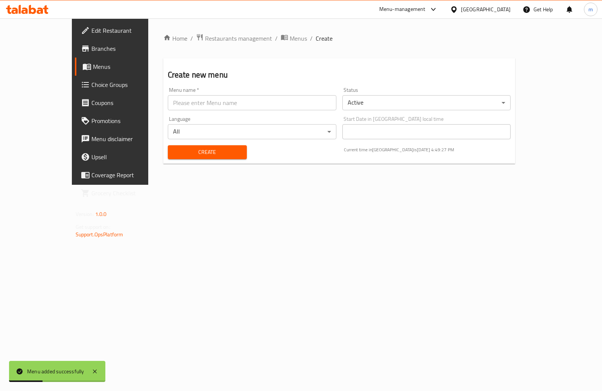 Image resolution: width=602 pixels, height=391 pixels. I want to click on span: 1.0.0, so click(101, 214).